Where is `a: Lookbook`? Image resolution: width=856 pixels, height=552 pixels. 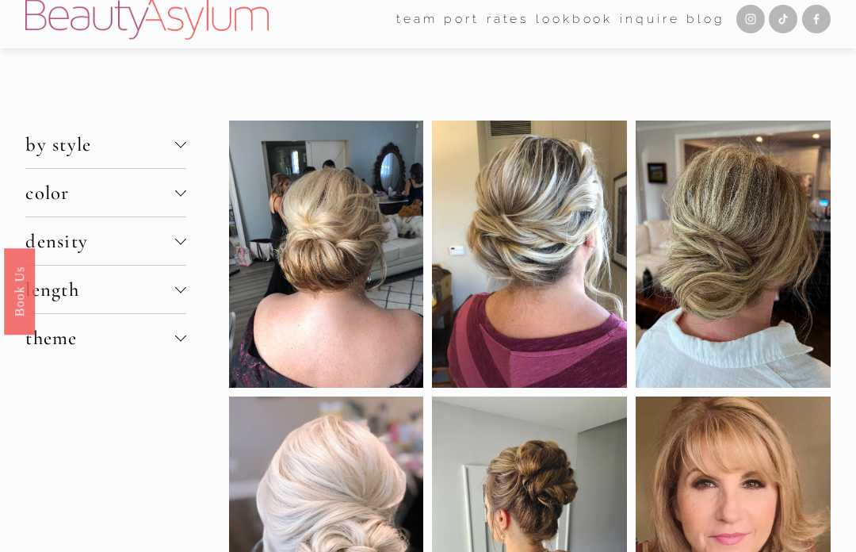 a: Lookbook is located at coordinates (574, 18).